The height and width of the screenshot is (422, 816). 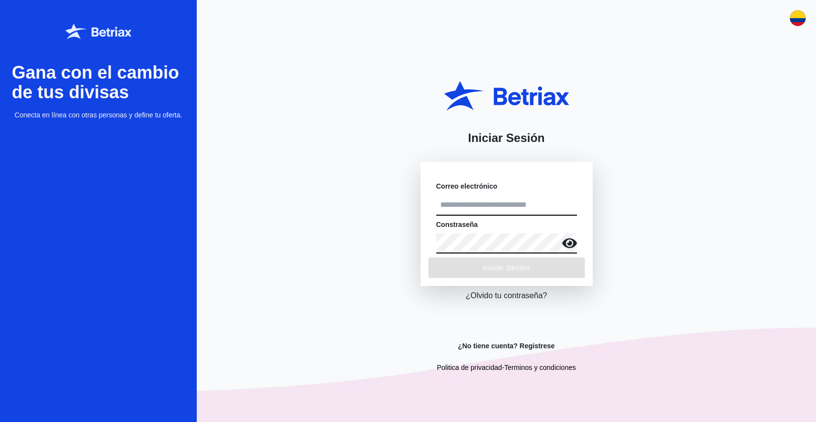 I want to click on h3: Gana con el cambio de tus divisas, so click(x=98, y=83).